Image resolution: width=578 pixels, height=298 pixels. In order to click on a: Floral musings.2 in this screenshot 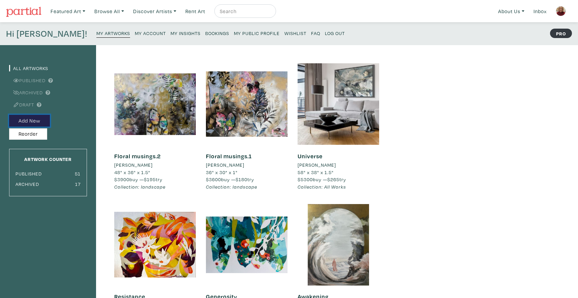, I will do `click(137, 156)`.